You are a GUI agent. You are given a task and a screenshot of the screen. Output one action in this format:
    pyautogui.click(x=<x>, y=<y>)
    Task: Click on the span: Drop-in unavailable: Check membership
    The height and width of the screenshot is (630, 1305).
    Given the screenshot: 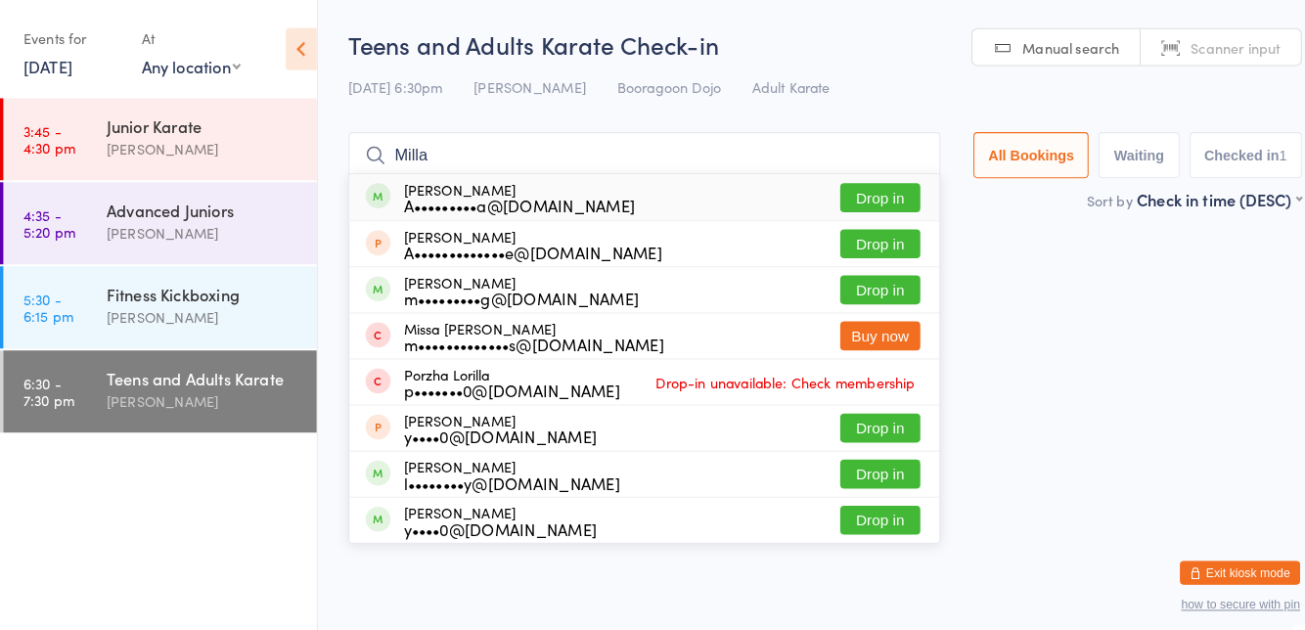 What is the action you would take?
    pyautogui.click(x=770, y=374)
    